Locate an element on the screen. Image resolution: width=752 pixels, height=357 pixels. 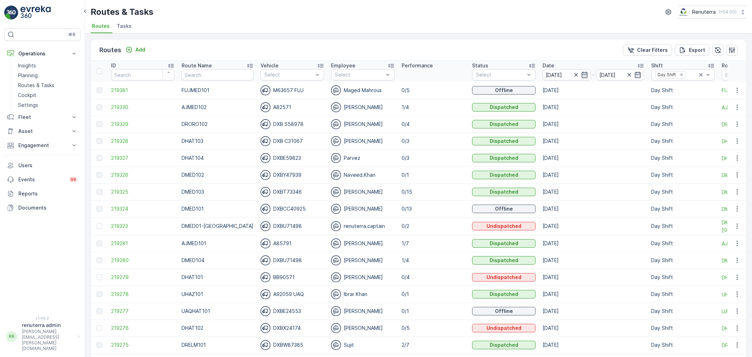
a: 219328 is located at coordinates (143, 141).